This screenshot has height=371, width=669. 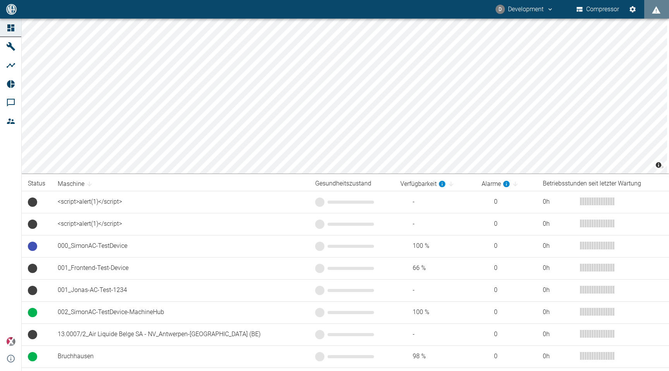 What do you see at coordinates (180, 246) in the screenshot?
I see `td: 000_SimonAC-TestDevice` at bounding box center [180, 246].